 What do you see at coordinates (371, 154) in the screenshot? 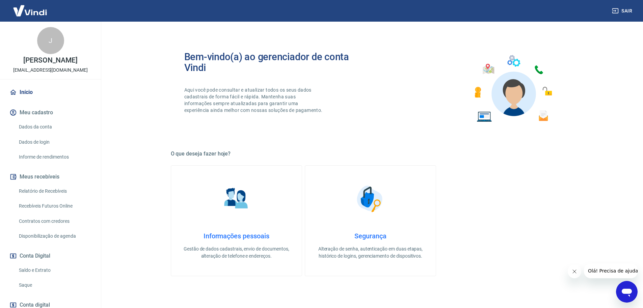
I see `h5: O que deseja fazer hoje?` at bounding box center [371, 154].